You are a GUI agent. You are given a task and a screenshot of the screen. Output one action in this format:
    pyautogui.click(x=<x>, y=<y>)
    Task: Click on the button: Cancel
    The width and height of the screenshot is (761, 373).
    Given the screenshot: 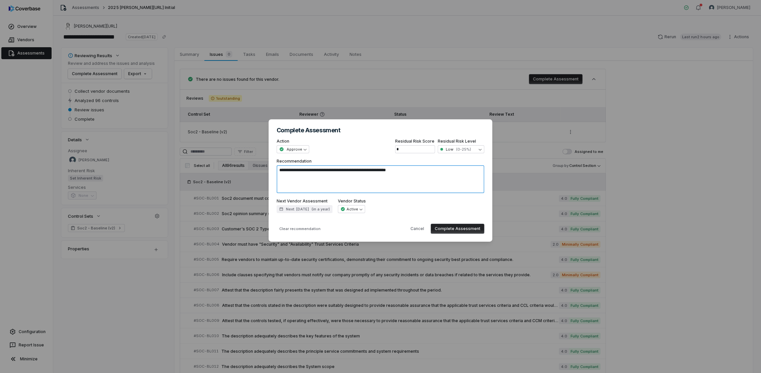 What is the action you would take?
    pyautogui.click(x=417, y=229)
    